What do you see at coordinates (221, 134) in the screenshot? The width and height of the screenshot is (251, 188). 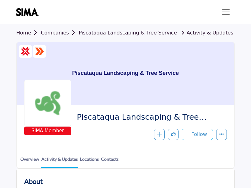 I see `button: More details` at bounding box center [221, 134].